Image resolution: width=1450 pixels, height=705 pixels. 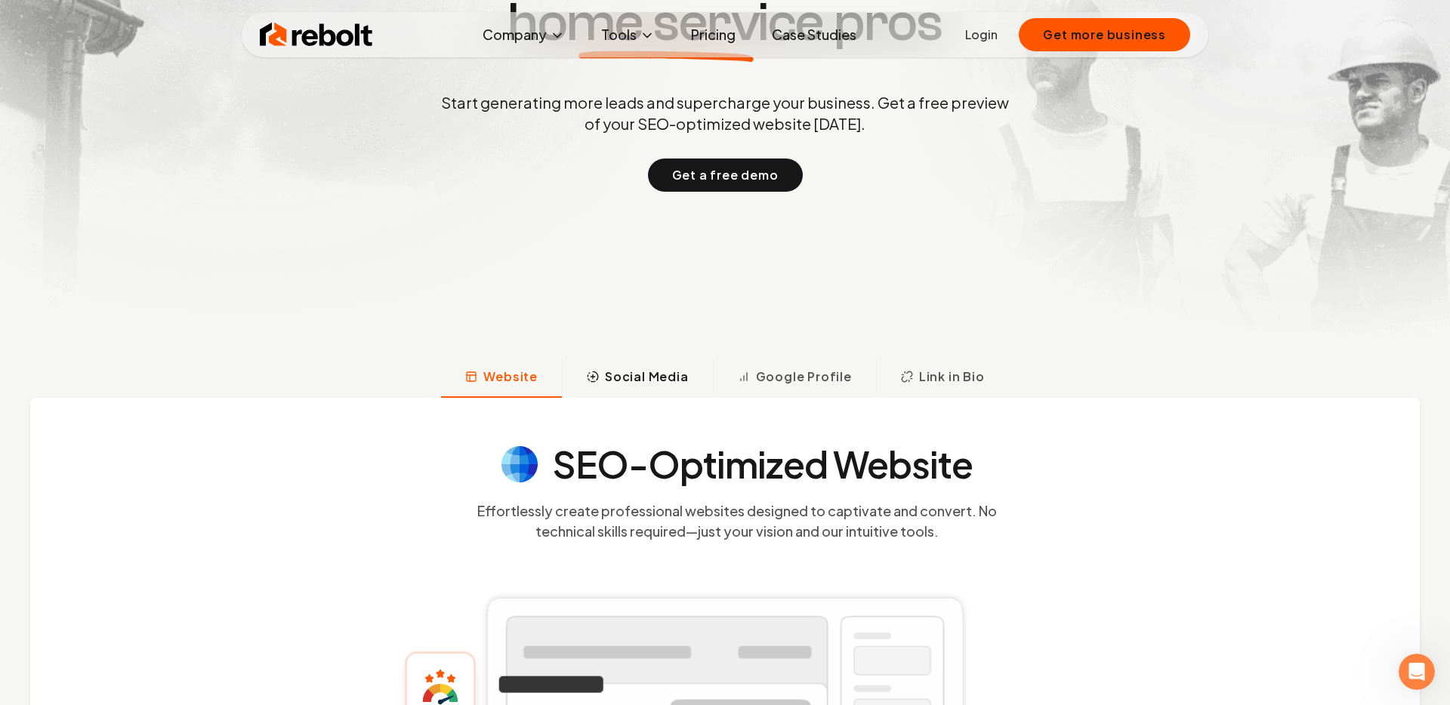 What do you see at coordinates (501, 378) in the screenshot?
I see `button: Website` at bounding box center [501, 378].